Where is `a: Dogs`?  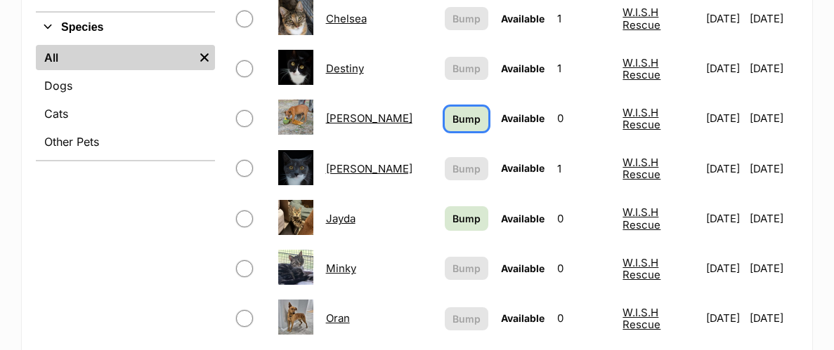 a: Dogs is located at coordinates (125, 86).